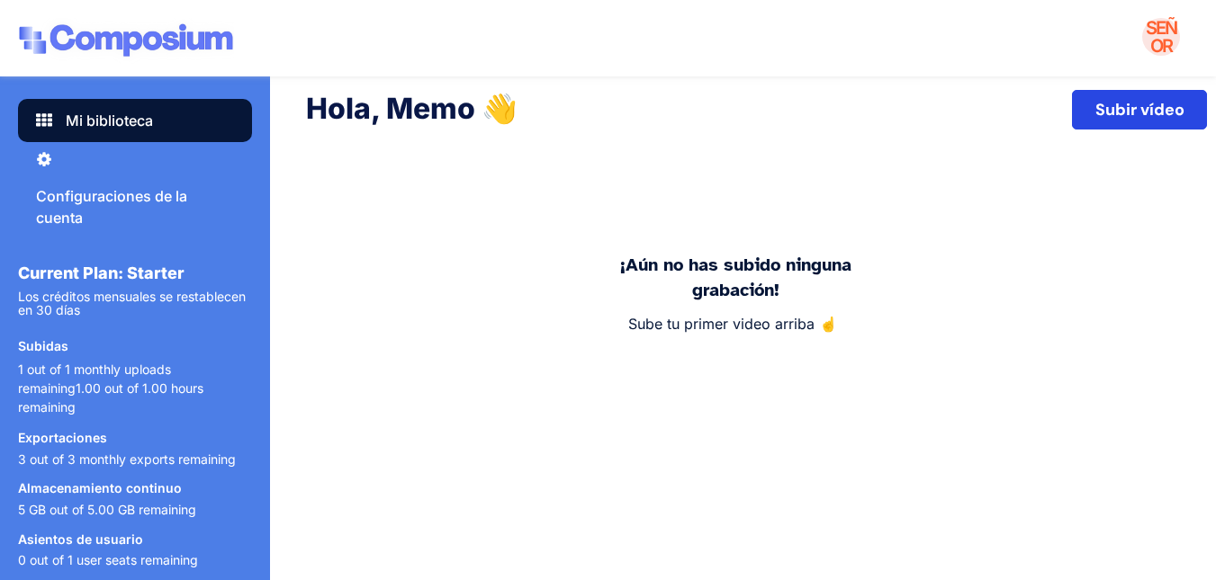 The width and height of the screenshot is (1216, 580). What do you see at coordinates (113, 207) in the screenshot?
I see `font: Configuraciones de la cuenta` at bounding box center [113, 207].